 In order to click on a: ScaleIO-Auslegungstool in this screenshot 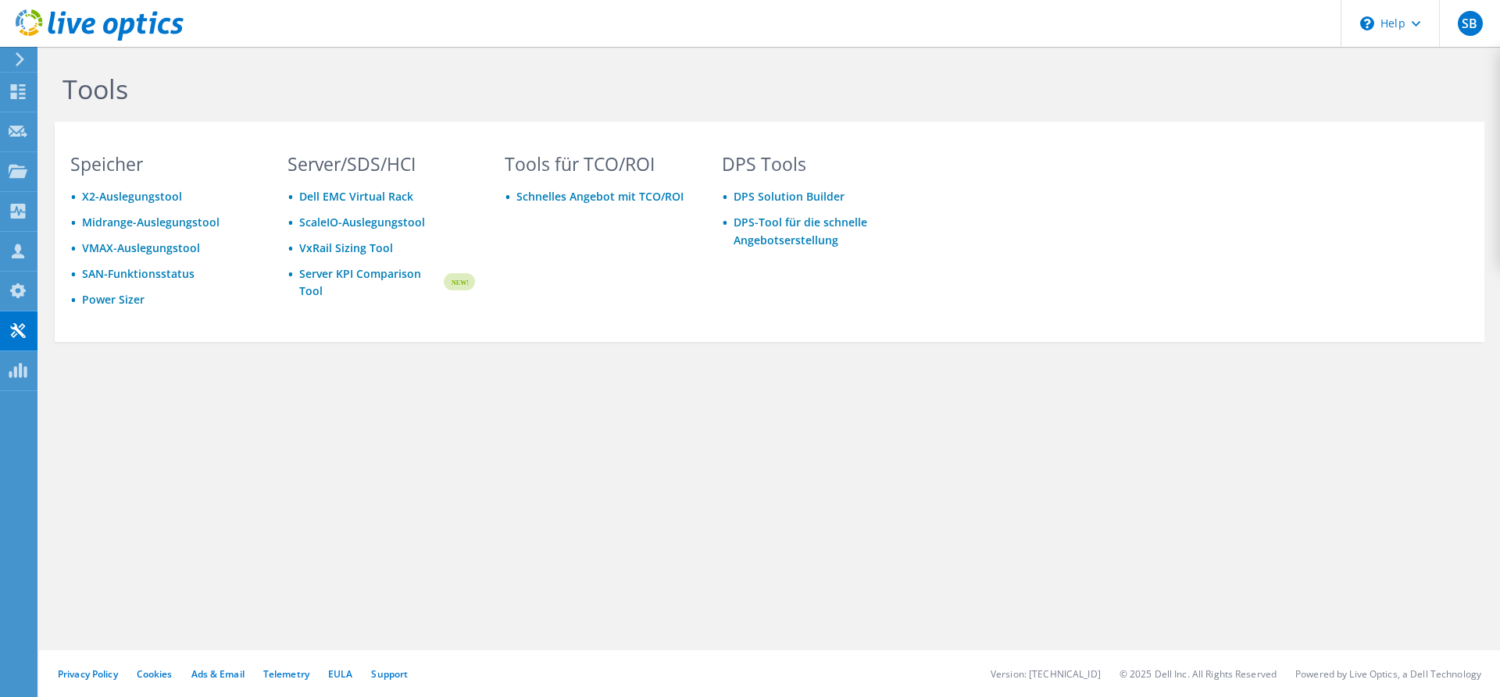, I will do `click(362, 222)`.